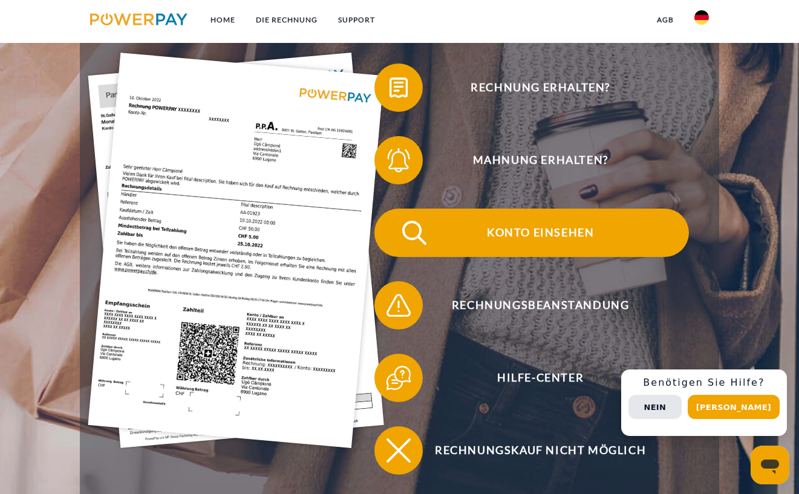 The width and height of the screenshot is (799, 494). Describe the element at coordinates (532, 88) in the screenshot. I see `a: Rechnung erhalten?` at that location.